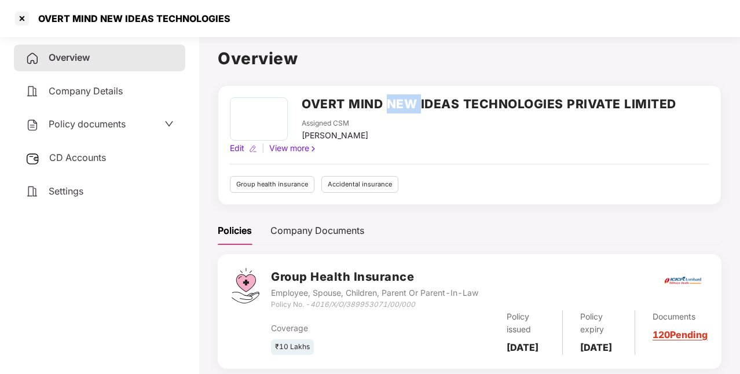 Image resolution: width=740 pixels, height=374 pixels. Describe the element at coordinates (334, 123) in the screenshot. I see `div: Assigned CSM` at that location.